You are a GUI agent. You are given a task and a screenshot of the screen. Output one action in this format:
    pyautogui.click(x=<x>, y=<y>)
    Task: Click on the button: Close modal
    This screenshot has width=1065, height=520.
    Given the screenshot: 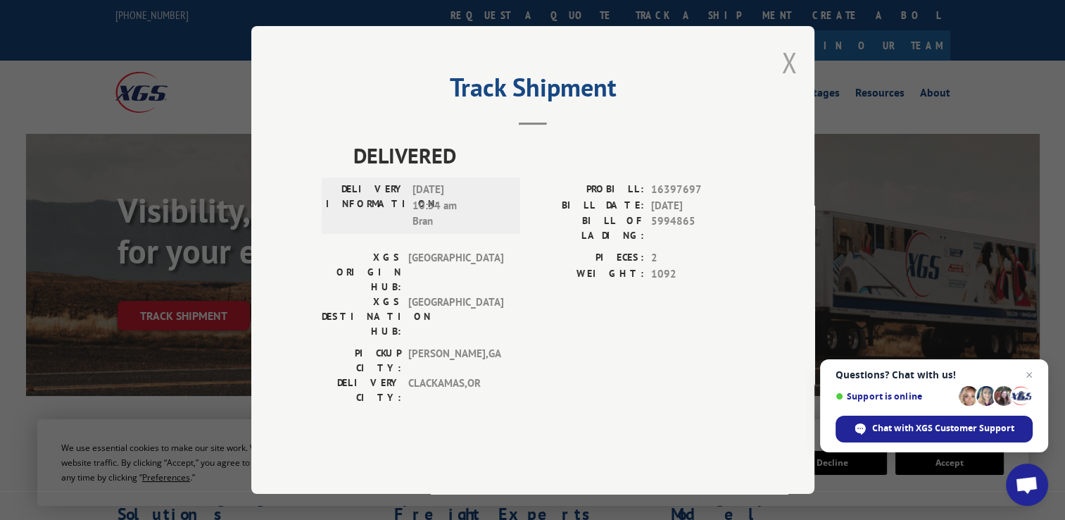 What is the action you would take?
    pyautogui.click(x=789, y=62)
    